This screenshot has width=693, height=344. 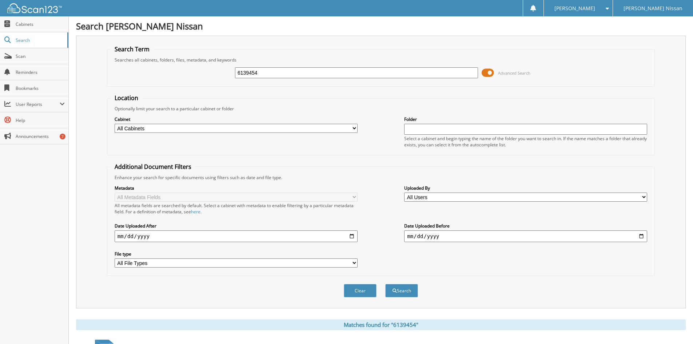 What do you see at coordinates (40, 72) in the screenshot?
I see `span: Reminders` at bounding box center [40, 72].